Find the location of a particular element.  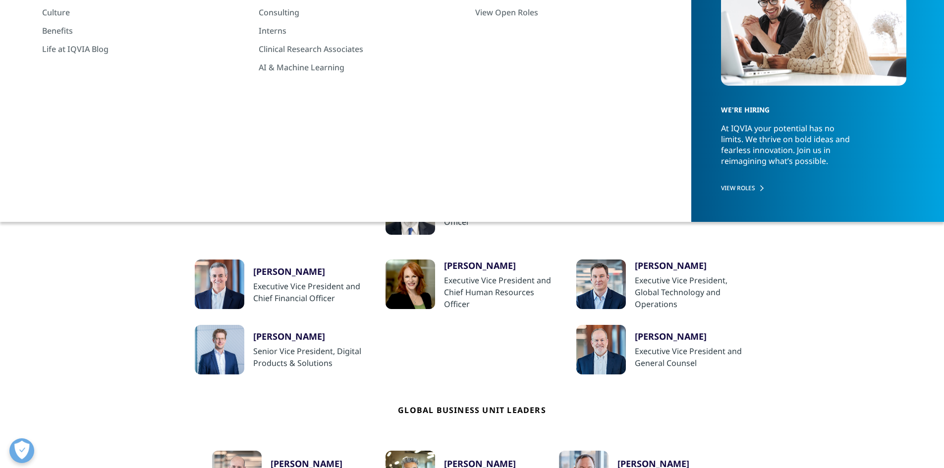

a: VIEW ROLES is located at coordinates (814, 188).